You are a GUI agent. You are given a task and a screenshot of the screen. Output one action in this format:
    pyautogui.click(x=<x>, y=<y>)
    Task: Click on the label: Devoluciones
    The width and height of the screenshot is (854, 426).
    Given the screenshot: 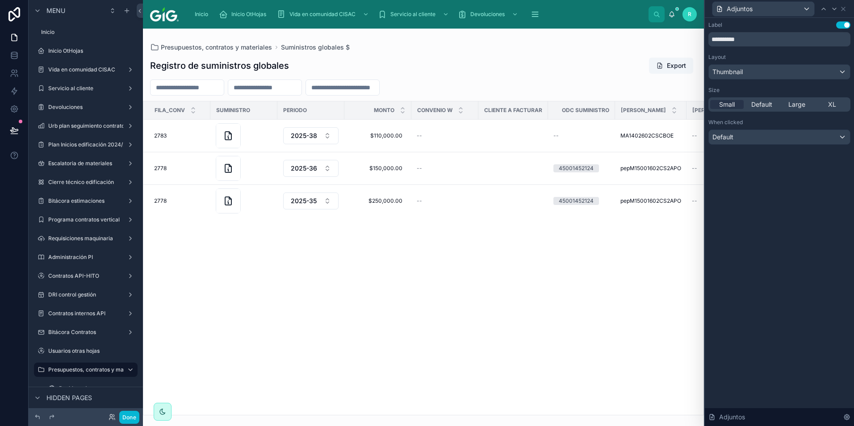 What is the action you would take?
    pyautogui.click(x=86, y=107)
    